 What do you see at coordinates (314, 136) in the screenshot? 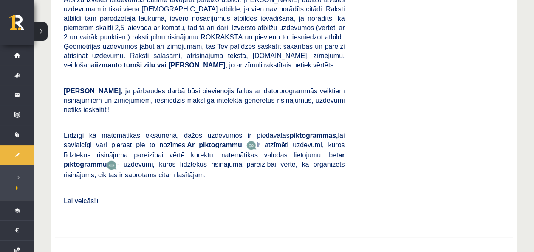
I see `b: piktogrammas,` at bounding box center [314, 136].